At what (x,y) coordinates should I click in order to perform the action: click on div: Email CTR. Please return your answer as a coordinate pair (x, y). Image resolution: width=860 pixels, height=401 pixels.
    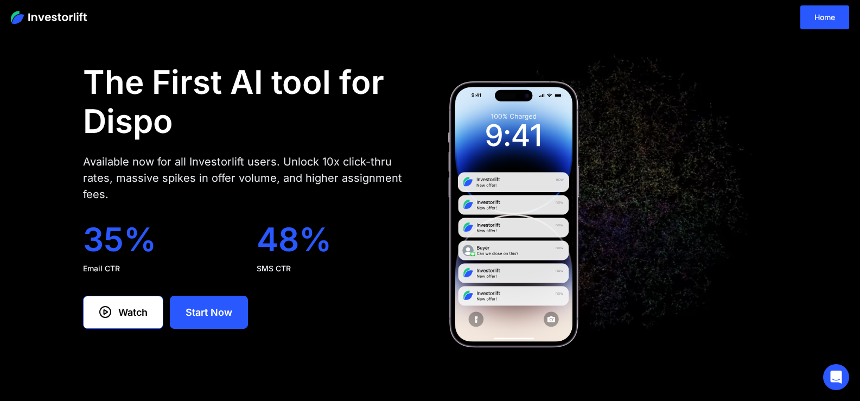
    Looking at the image, I should click on (161, 268).